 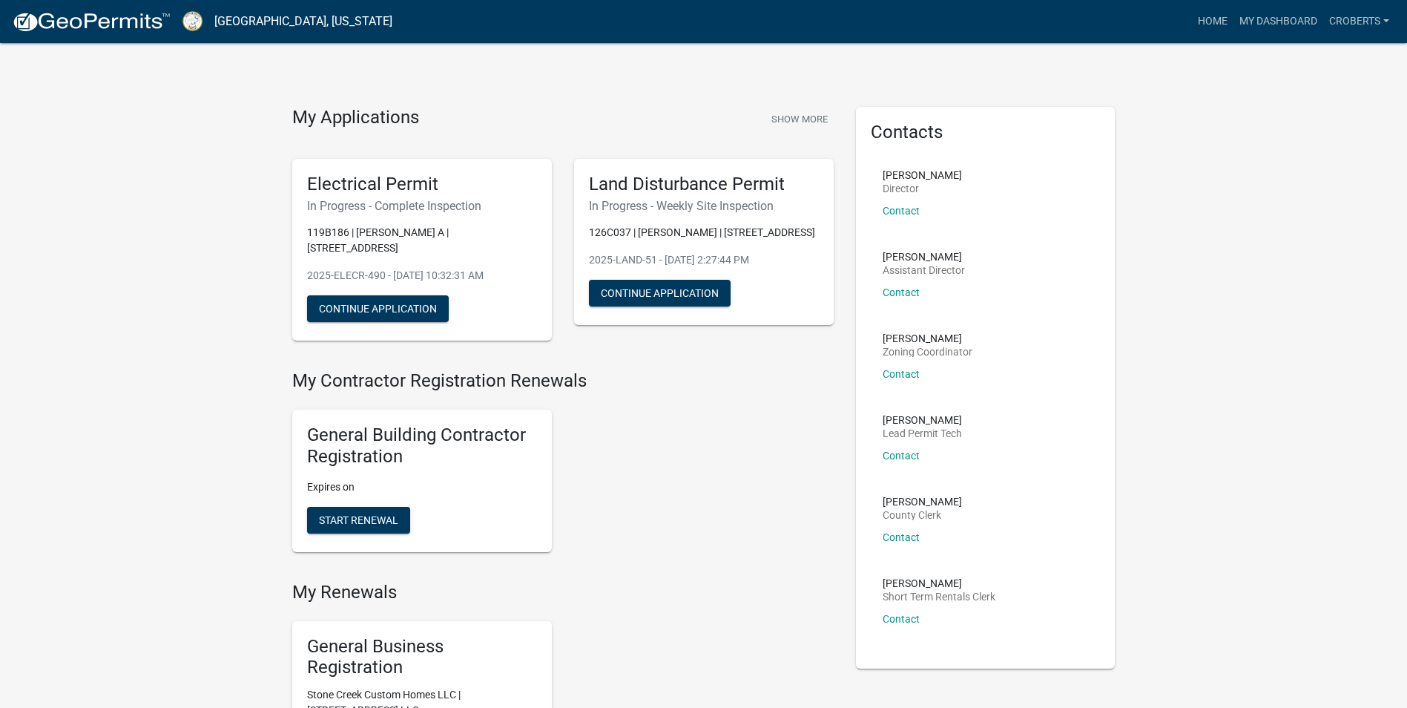 What do you see at coordinates (986, 132) in the screenshot?
I see `h5: Contacts` at bounding box center [986, 132].